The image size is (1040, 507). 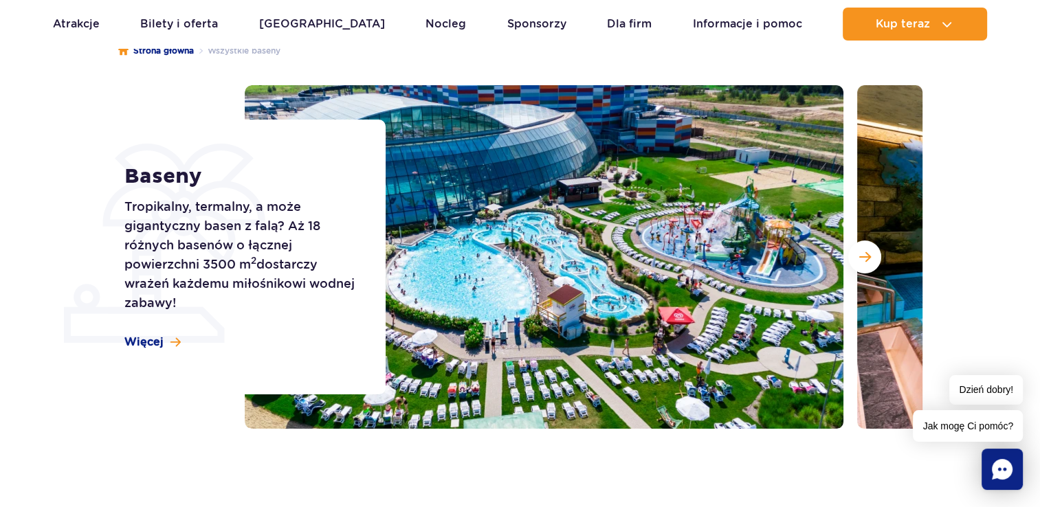 What do you see at coordinates (239, 255) in the screenshot?
I see `p: Tropikalny, termalny, a może gigantyczny basen z falą? Aż 18 różnych basenów o łącznej powierzchn...` at bounding box center [239, 255].